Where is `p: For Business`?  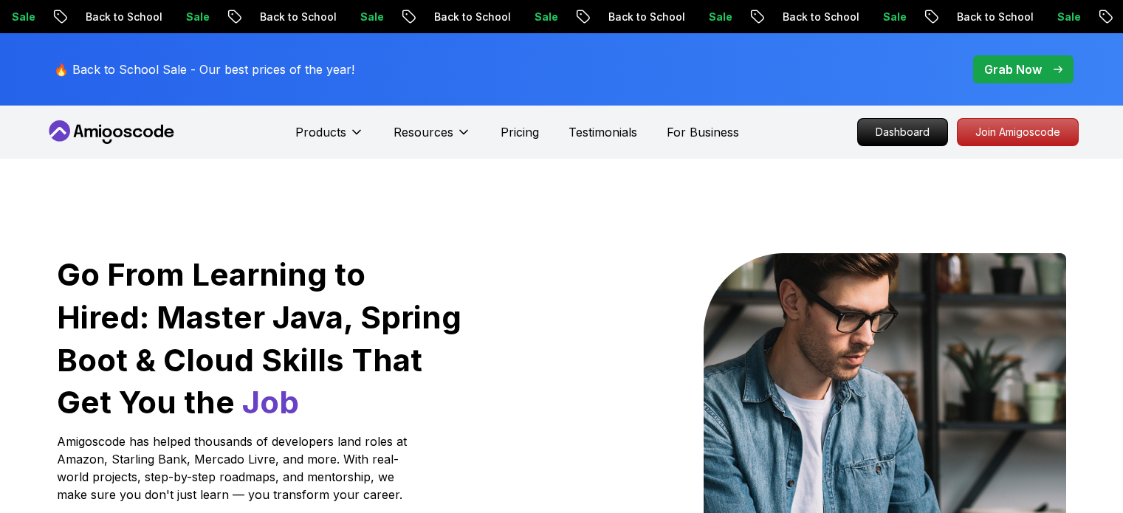
p: For Business is located at coordinates (703, 132).